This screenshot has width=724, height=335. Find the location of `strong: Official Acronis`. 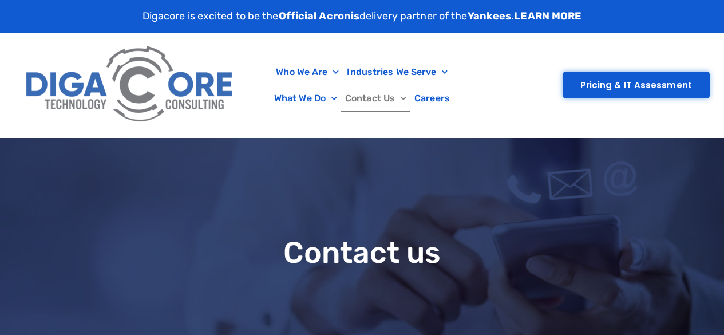

strong: Official Acronis is located at coordinates (319, 16).